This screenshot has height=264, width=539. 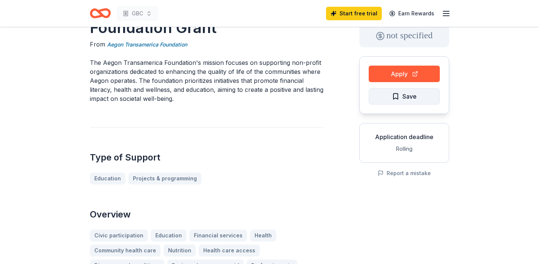 What do you see at coordinates (404, 74) in the screenshot?
I see `button: Apply` at bounding box center [404, 74].